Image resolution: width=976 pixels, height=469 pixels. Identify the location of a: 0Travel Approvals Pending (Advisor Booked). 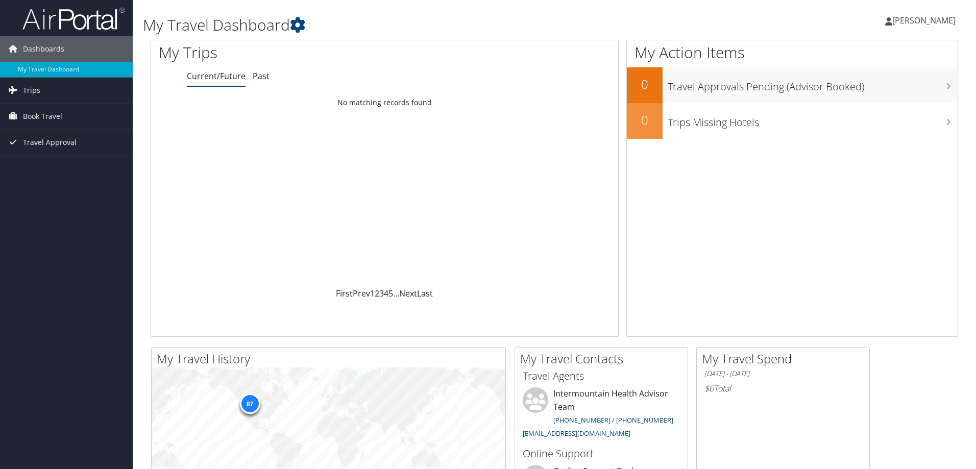
(792, 85).